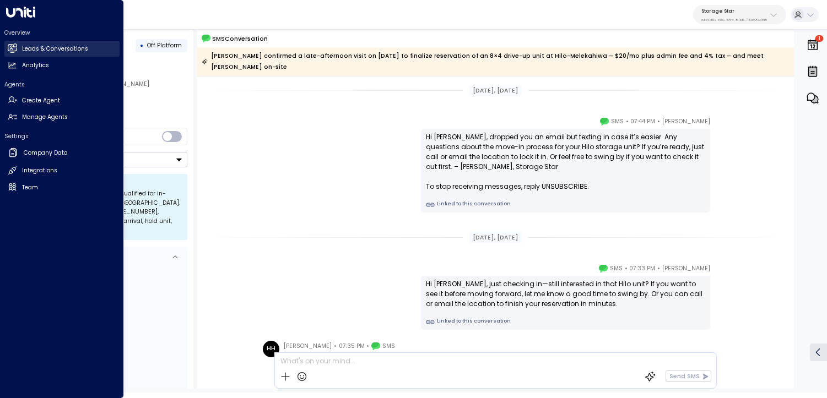 The width and height of the screenshot is (827, 398). What do you see at coordinates (62, 136) in the screenshot?
I see `h2: Settings` at bounding box center [62, 136].